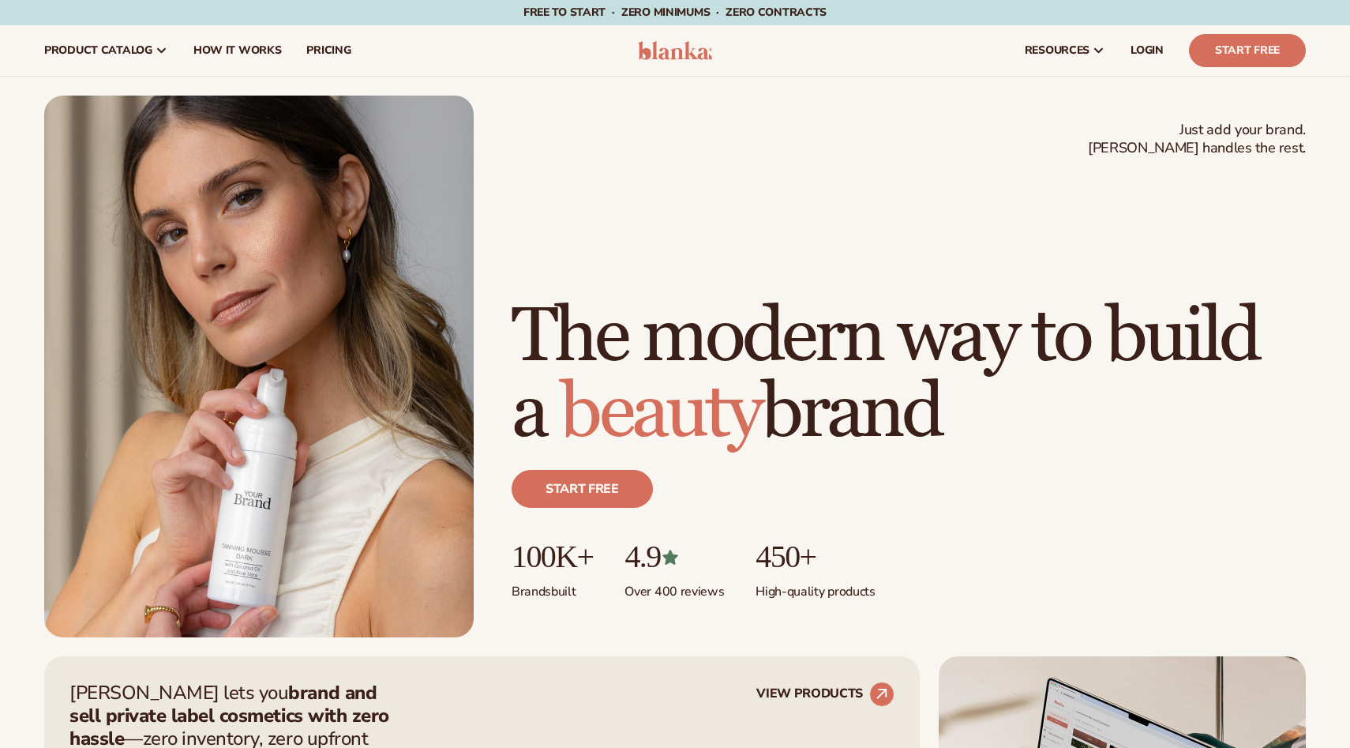 This screenshot has height=748, width=1350. I want to click on span: Free to start · ZERO minimums · ZERO contracts, so click(675, 12).